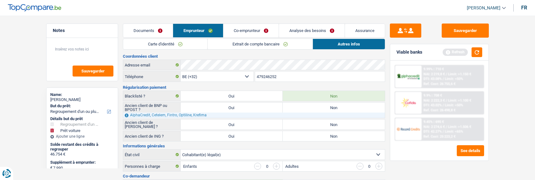  I want to click on label: Adultes, so click(292, 166).